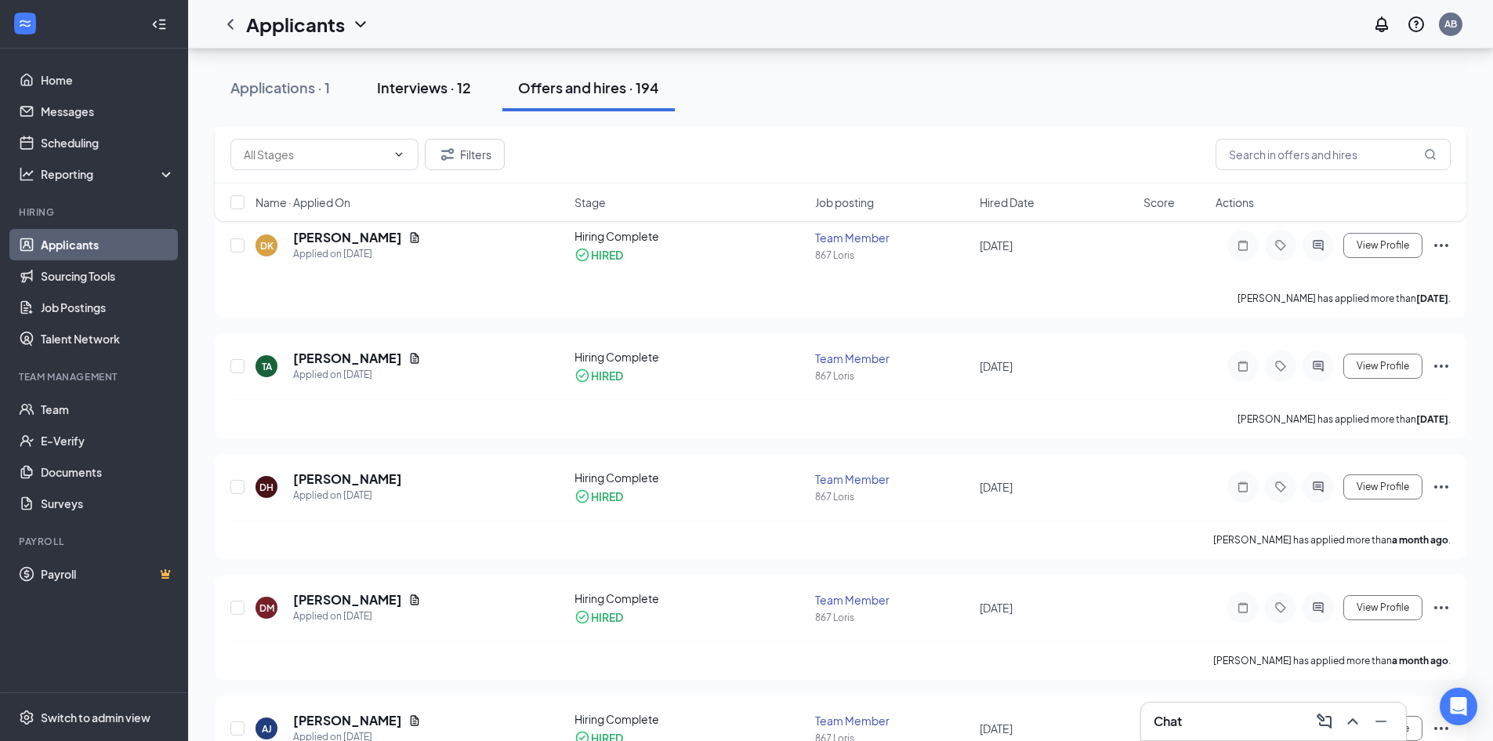  Describe the element at coordinates (107, 307) in the screenshot. I see `a: Job Postings` at that location.